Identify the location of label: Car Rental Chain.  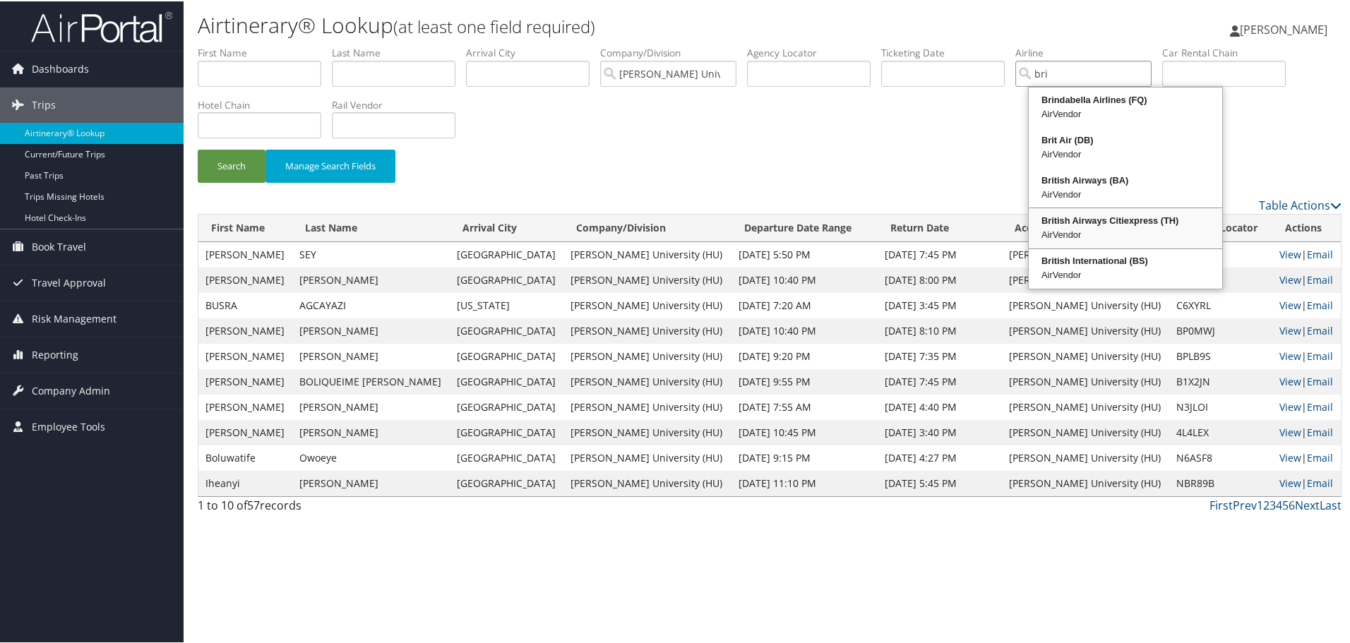
(1230, 52).